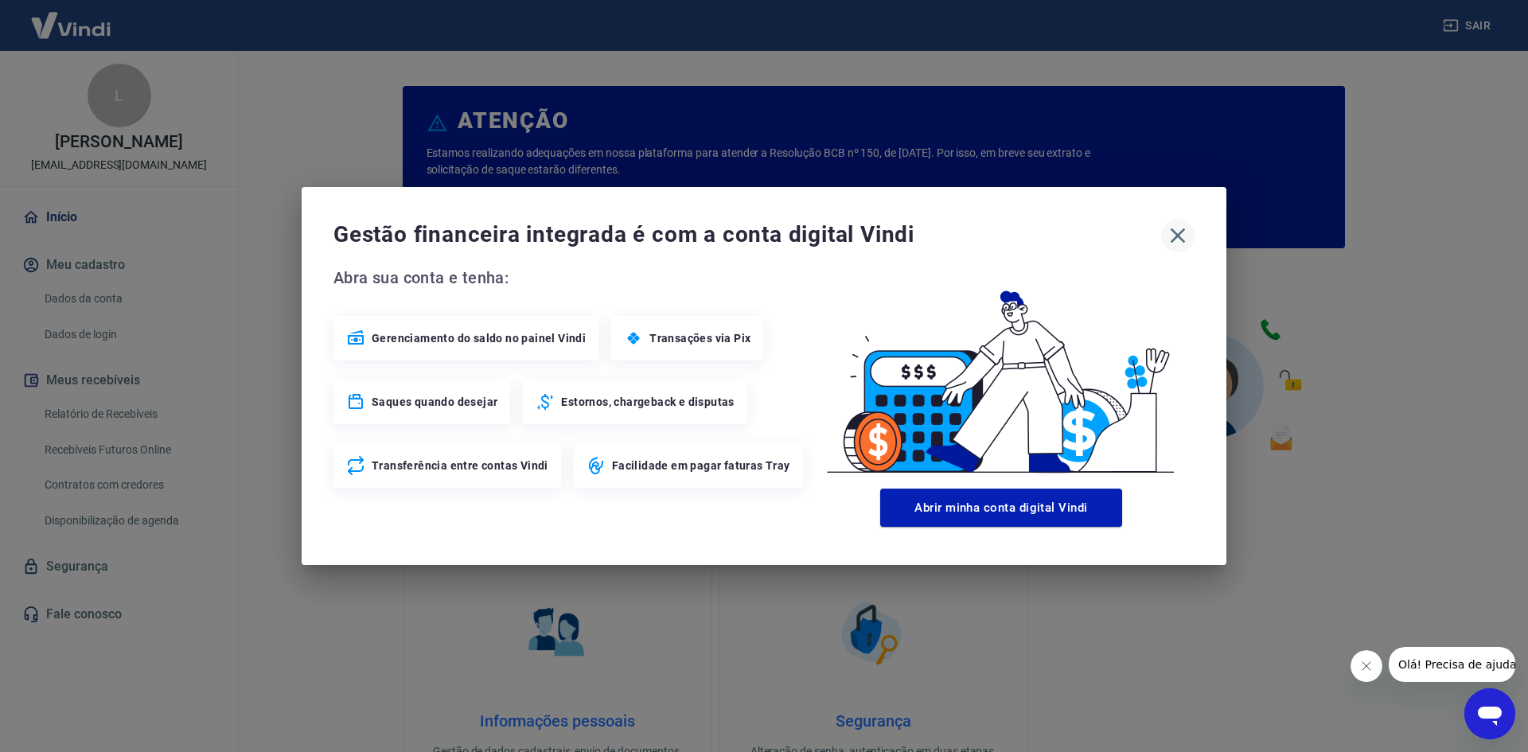  Describe the element at coordinates (571, 278) in the screenshot. I see `span: Abra sua conta e tenha:` at that location.